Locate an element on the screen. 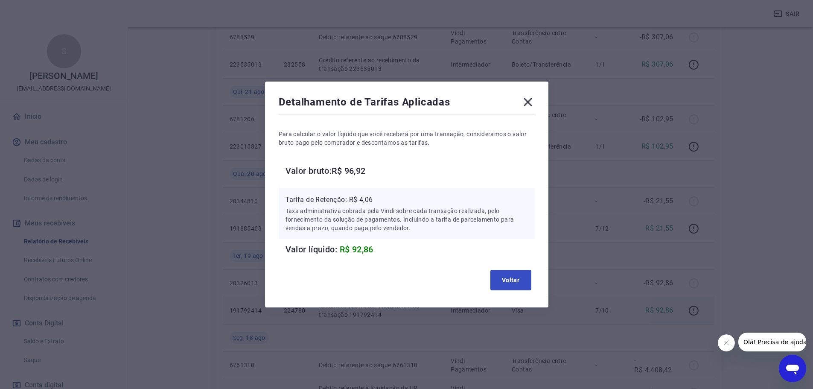 The height and width of the screenshot is (389, 813). div: Detalhamento de Tarifas Aplicadas is located at coordinates (407, 104).